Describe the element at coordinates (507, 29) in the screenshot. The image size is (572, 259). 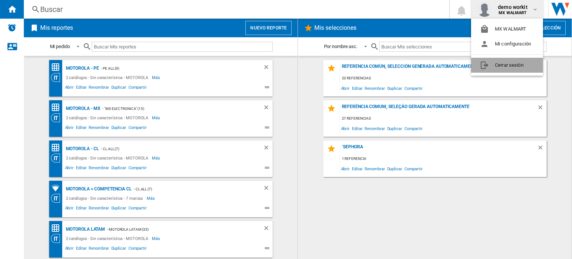
I see `button: MX WALMART` at that location.